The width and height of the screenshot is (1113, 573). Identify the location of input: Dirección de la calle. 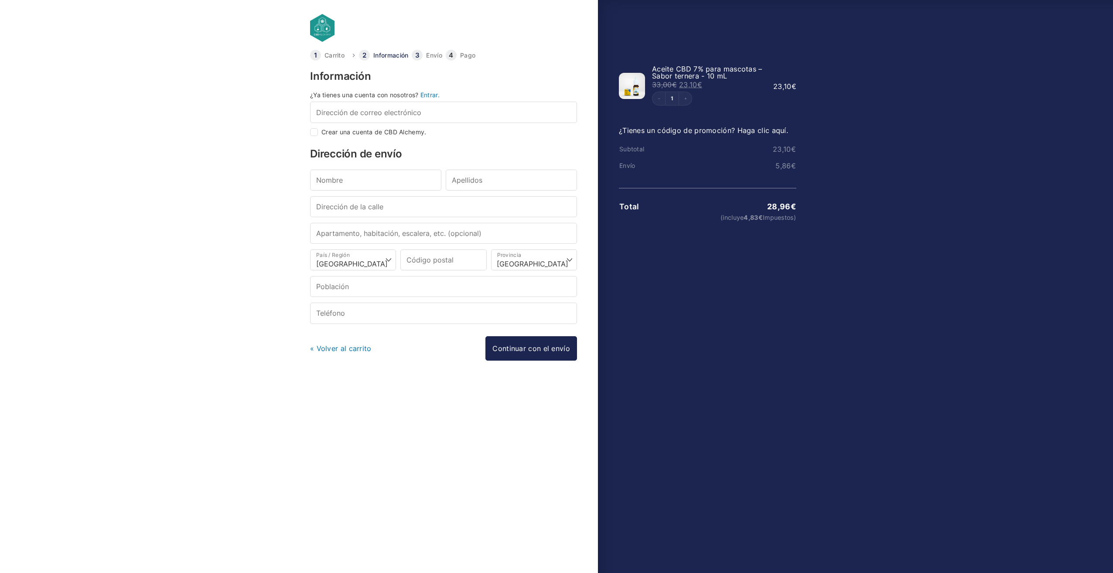
(443, 207).